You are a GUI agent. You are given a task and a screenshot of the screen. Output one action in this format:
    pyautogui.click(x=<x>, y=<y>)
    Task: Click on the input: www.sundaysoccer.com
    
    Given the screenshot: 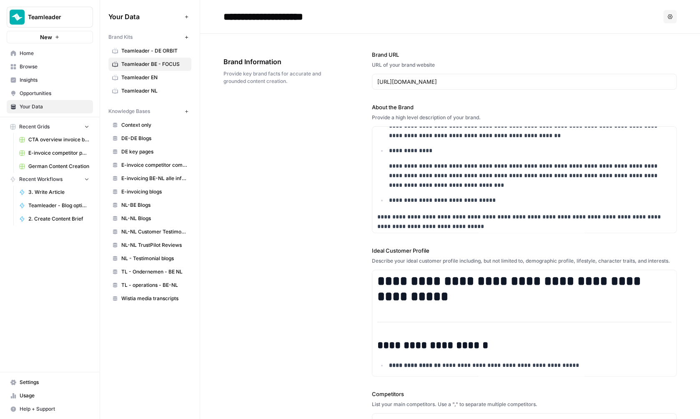 What is the action you would take?
    pyautogui.click(x=524, y=82)
    